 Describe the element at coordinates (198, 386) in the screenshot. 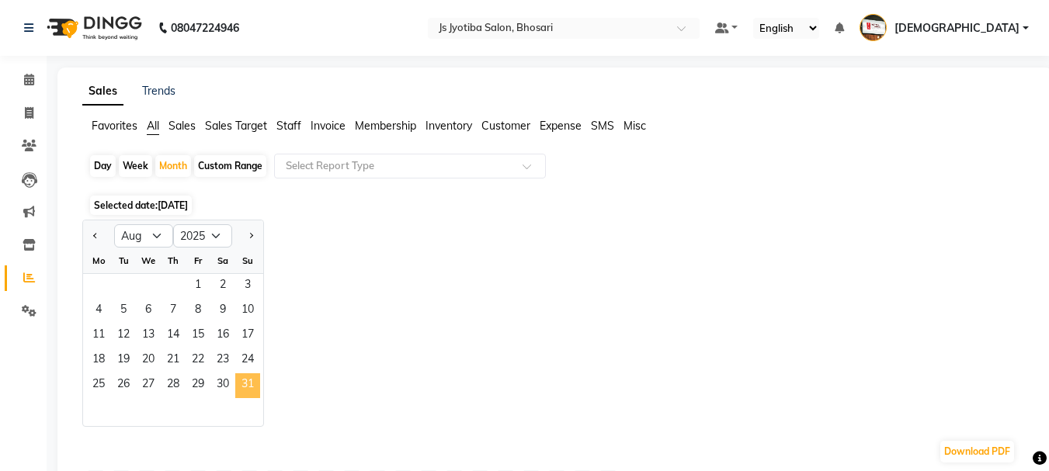

I see `div: Friday, August 29, 2025` at that location.